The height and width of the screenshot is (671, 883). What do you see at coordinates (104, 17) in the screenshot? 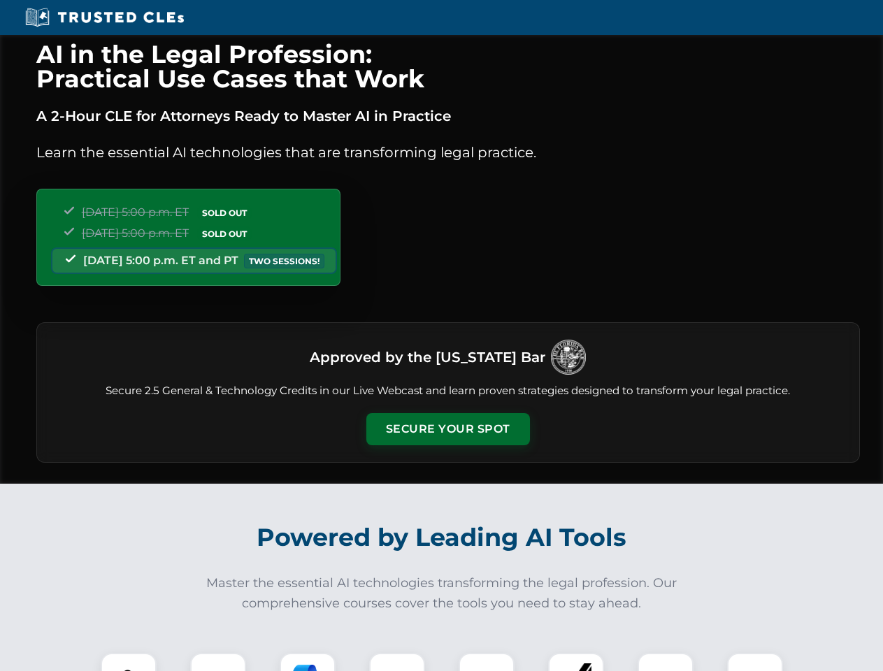
I see `img: Trusted CLEs` at bounding box center [104, 17].